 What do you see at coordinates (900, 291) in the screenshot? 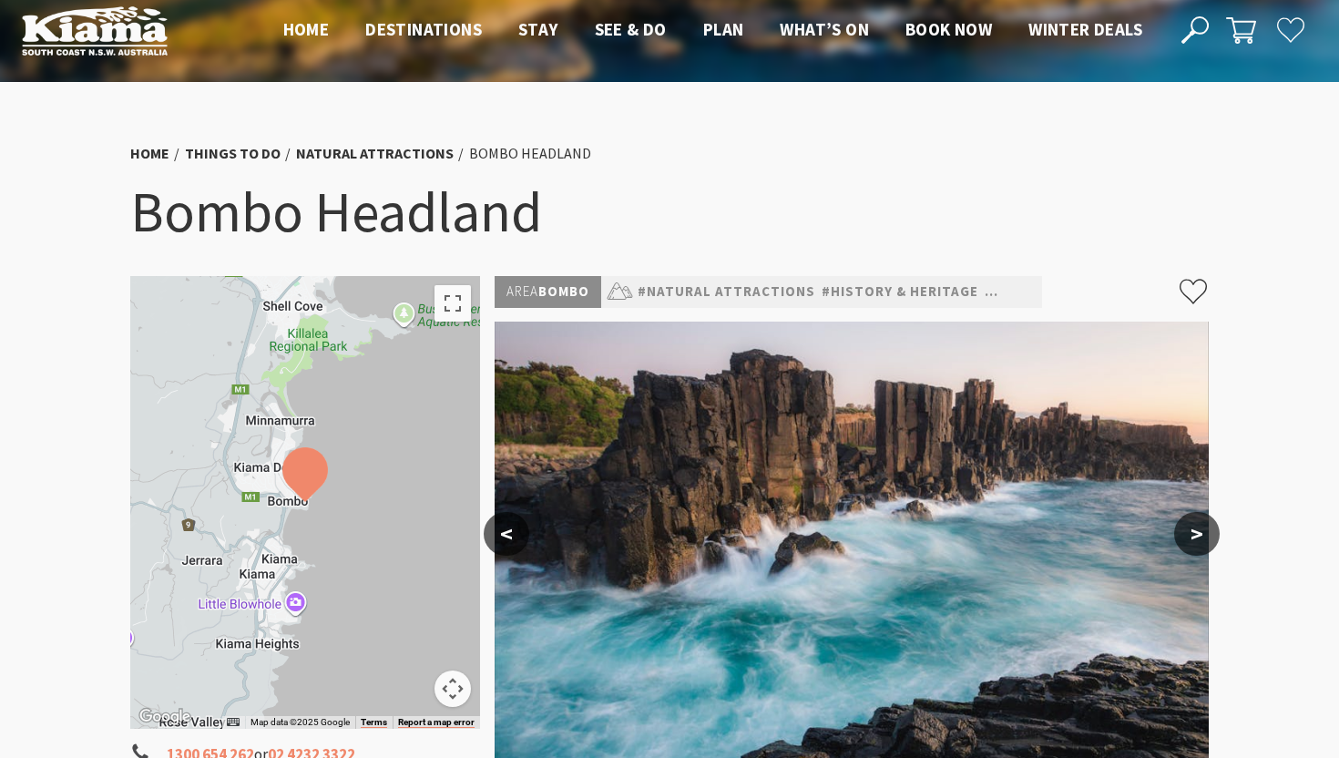
I see `a: #History & Heritage` at bounding box center [900, 291].